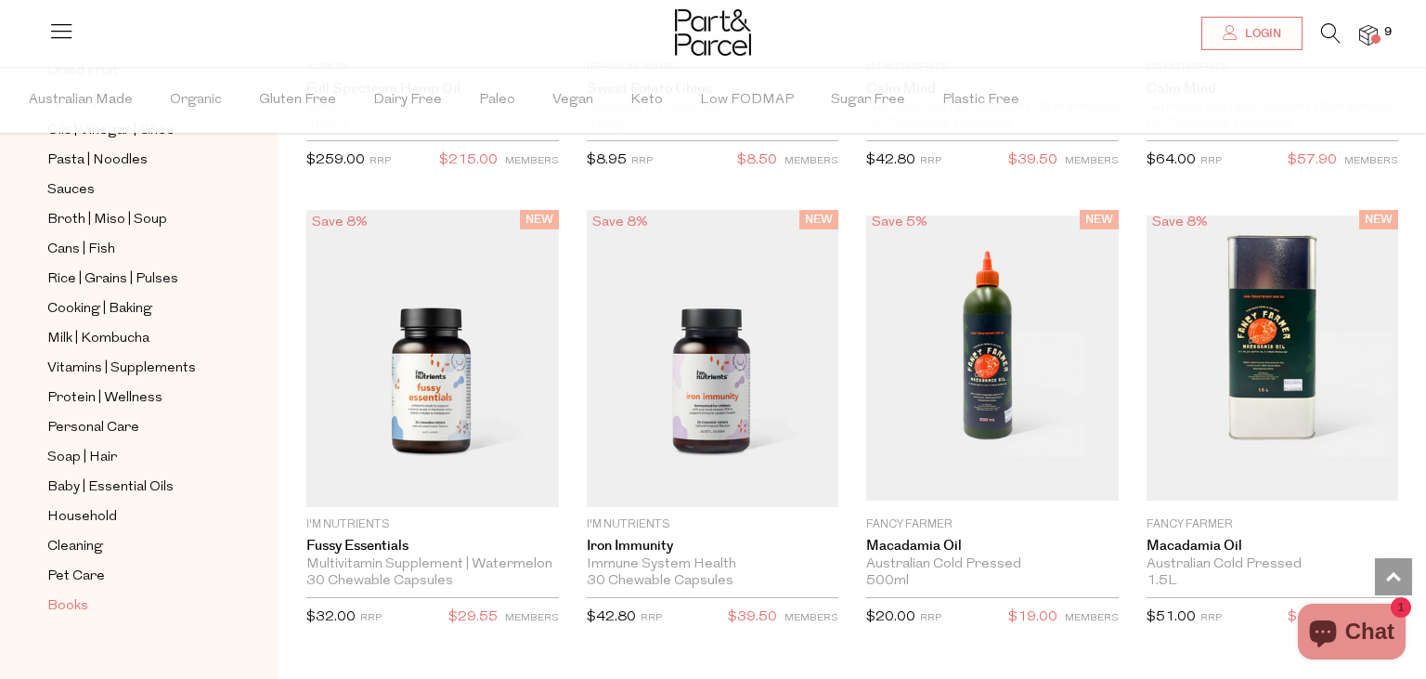  I want to click on a: Cleaning, so click(132, 546).